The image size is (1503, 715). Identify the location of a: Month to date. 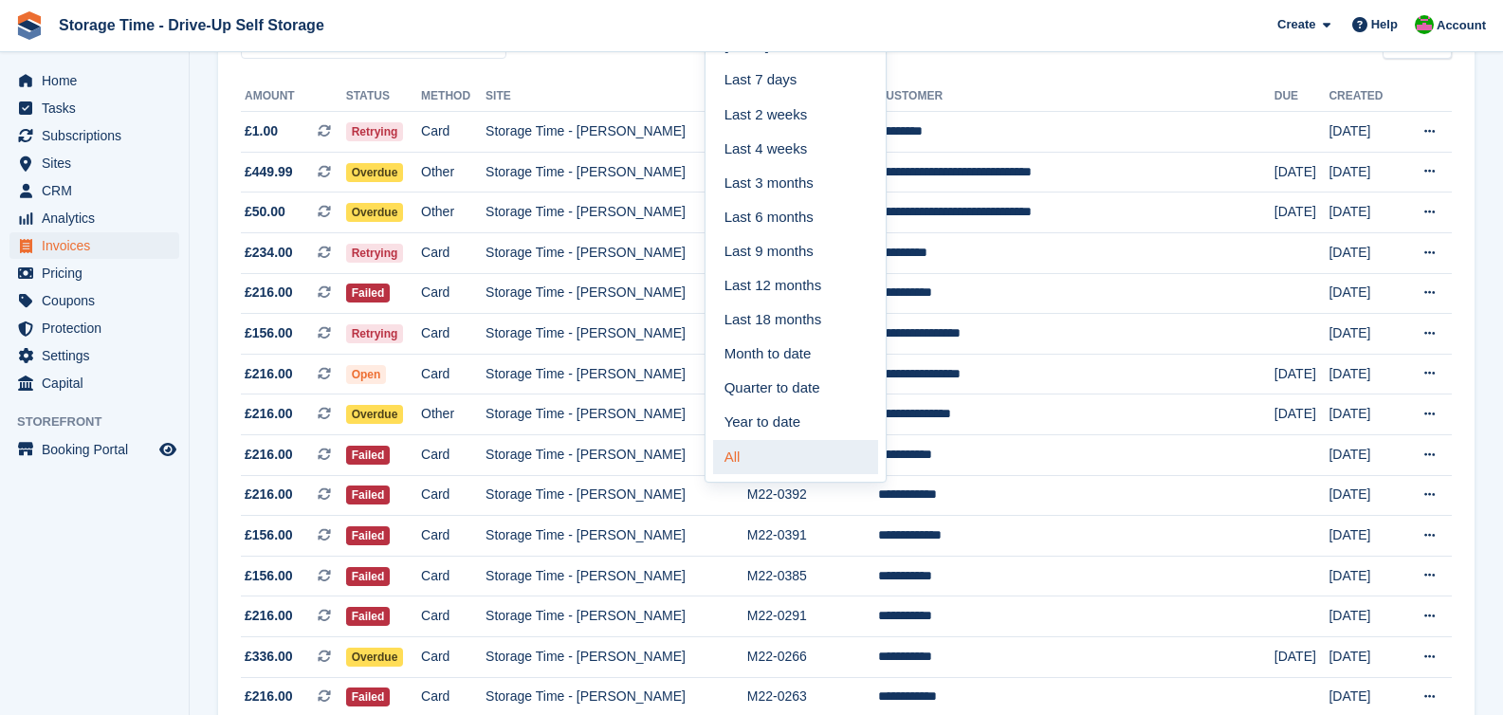
(795, 354).